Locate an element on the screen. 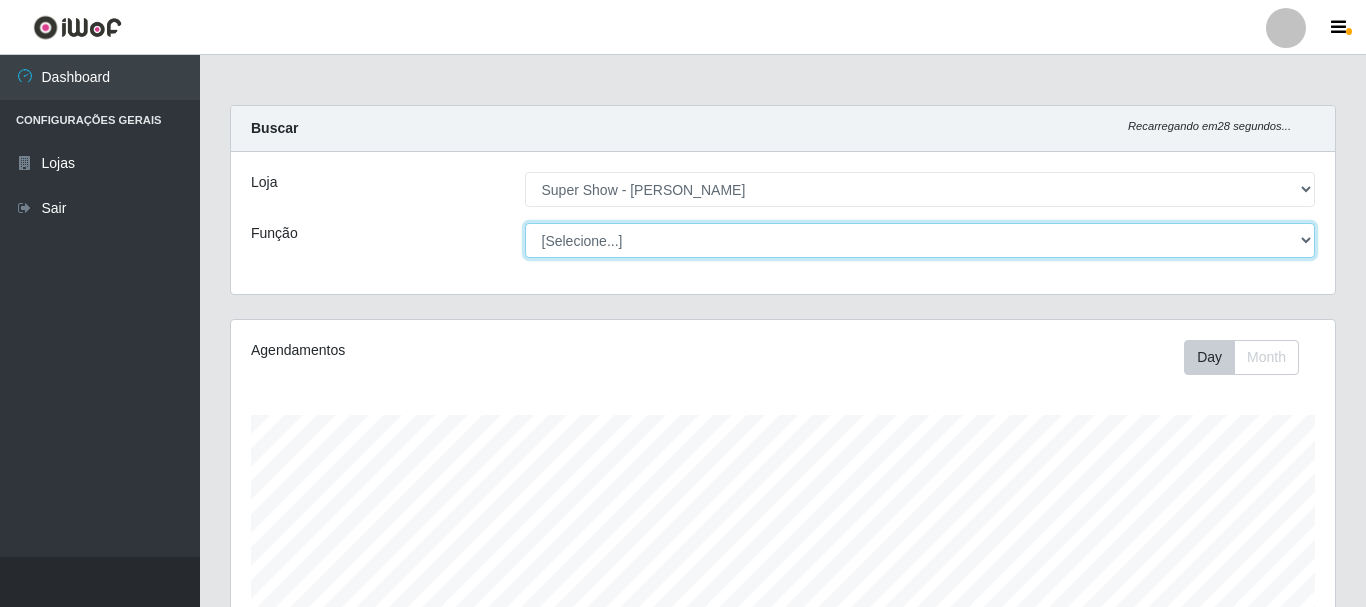 The height and width of the screenshot is (607, 1366). div: Toolbar with button groups is located at coordinates (1249, 357).